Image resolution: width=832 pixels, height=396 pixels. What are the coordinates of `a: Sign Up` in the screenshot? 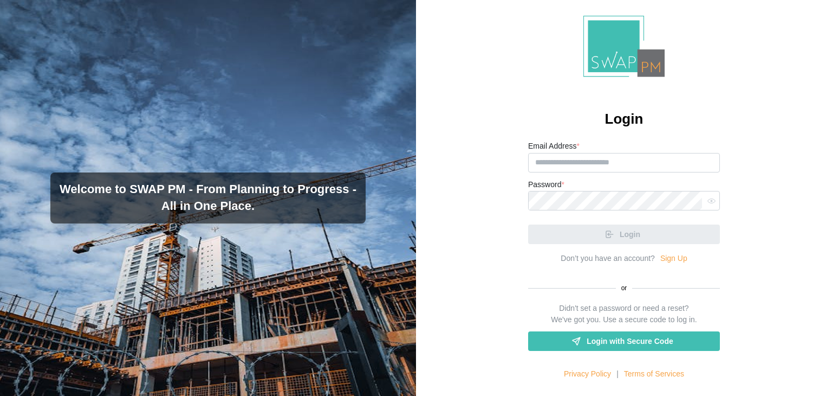 It's located at (674, 258).